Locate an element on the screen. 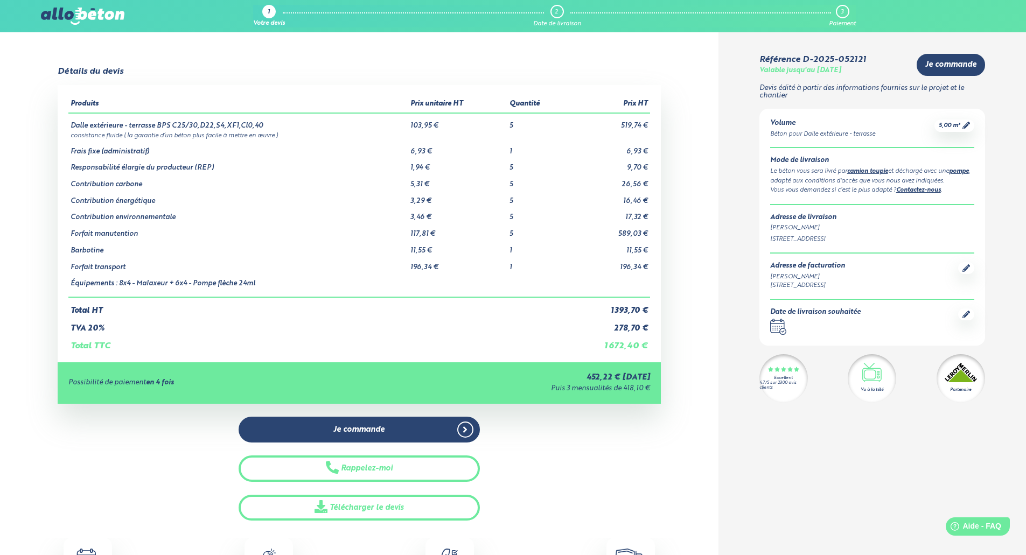 This screenshot has height=555, width=1026. div: Détails du devis is located at coordinates (91, 72).